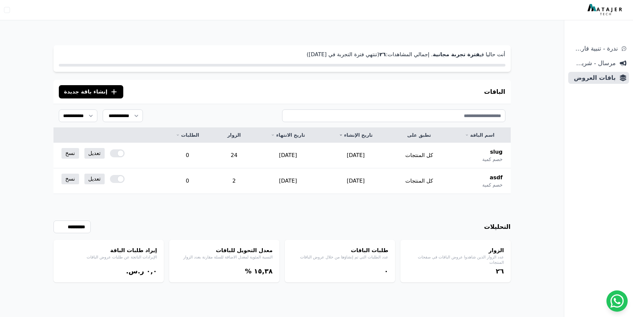 The height and width of the screenshot is (317, 633). What do you see at coordinates (86, 92) in the screenshot?
I see `span: إنشاء باقة جديدة` at bounding box center [86, 92].